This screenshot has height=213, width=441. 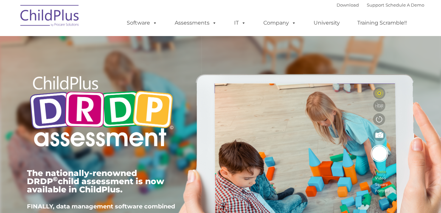 What do you see at coordinates (101, 113) in the screenshot?
I see `img: Copyright - DRDP Logo Light` at bounding box center [101, 113].